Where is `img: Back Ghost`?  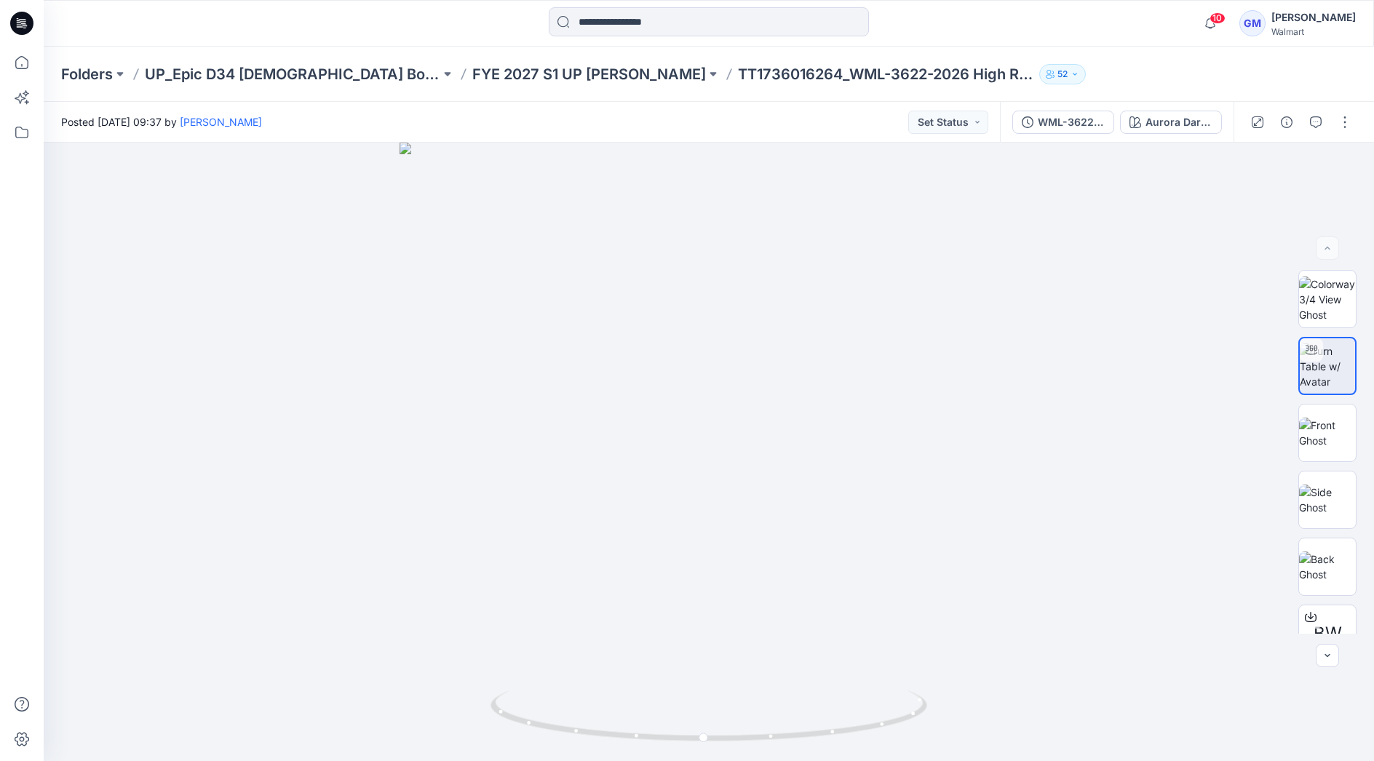
img: Back Ghost is located at coordinates (1328, 567).